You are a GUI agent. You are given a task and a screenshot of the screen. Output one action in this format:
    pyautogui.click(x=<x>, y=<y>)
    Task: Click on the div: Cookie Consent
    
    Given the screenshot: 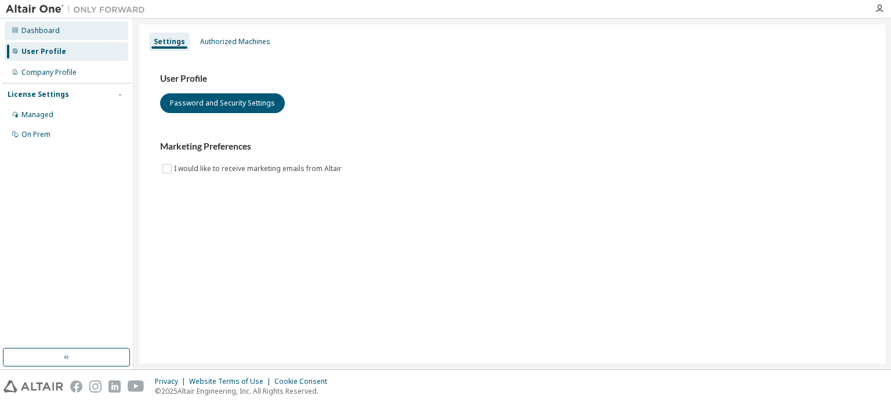 What is the action you would take?
    pyautogui.click(x=304, y=382)
    